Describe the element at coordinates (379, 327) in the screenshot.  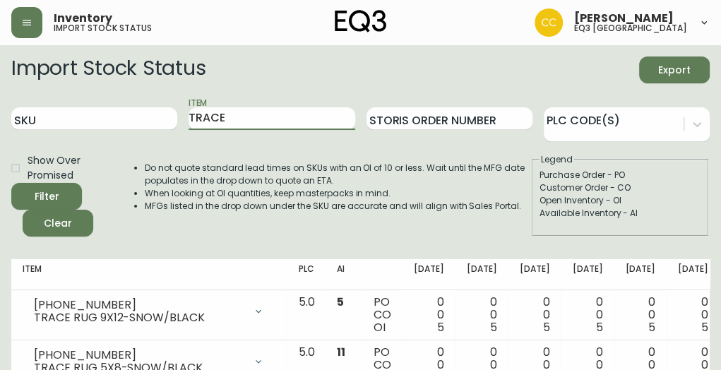
I see `span: OI` at that location.